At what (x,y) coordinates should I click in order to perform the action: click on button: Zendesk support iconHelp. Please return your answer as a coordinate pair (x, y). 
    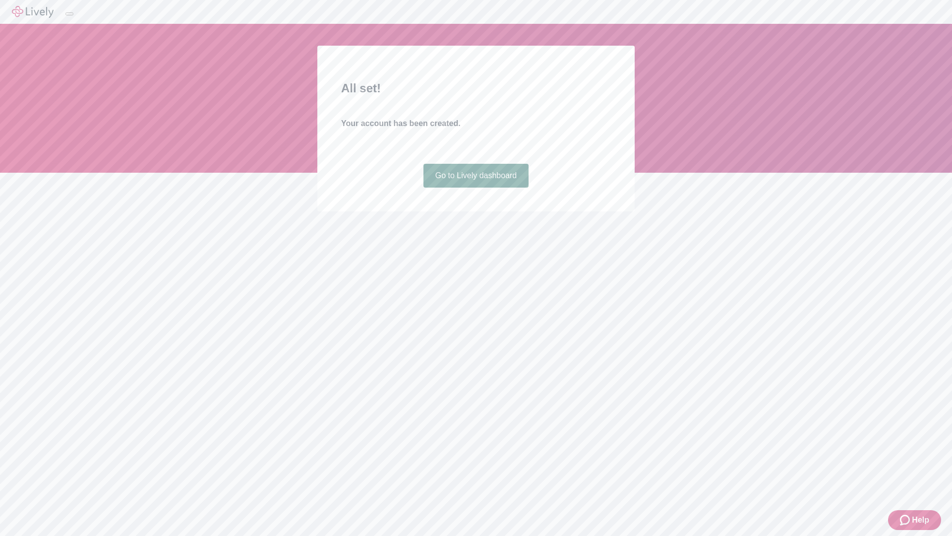
    Looking at the image, I should click on (914, 520).